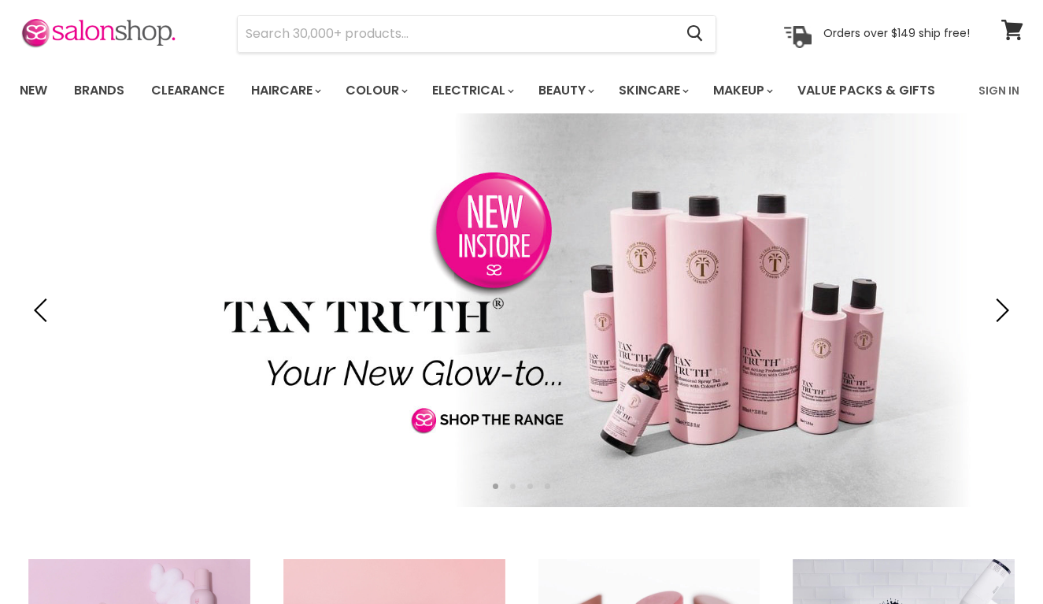  What do you see at coordinates (33, 91) in the screenshot?
I see `a: New` at bounding box center [33, 91].